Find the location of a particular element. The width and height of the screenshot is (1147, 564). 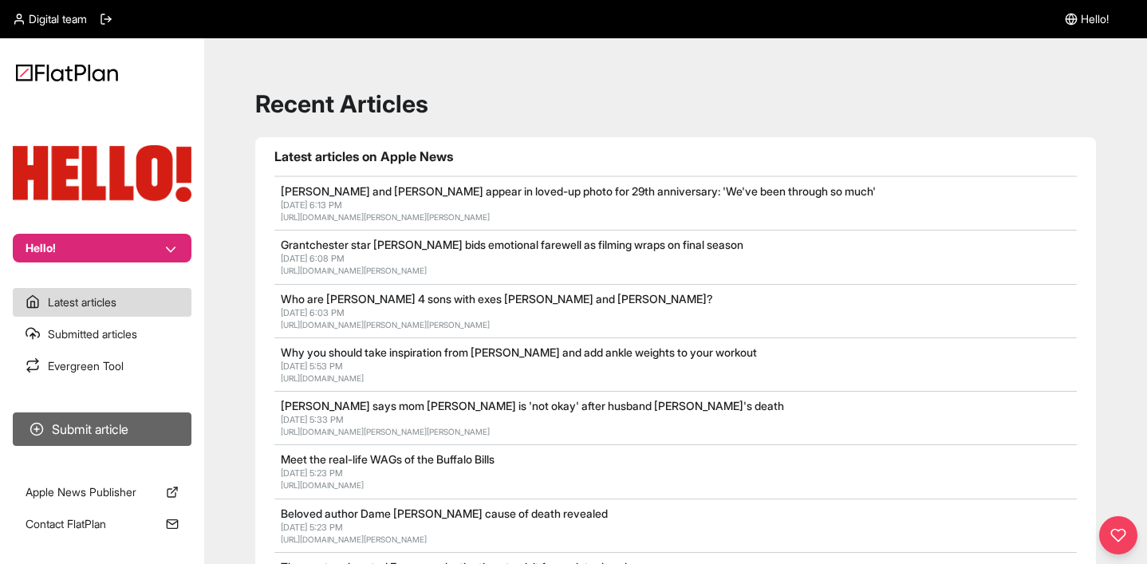

a: Evergreen Tool is located at coordinates (102, 366).